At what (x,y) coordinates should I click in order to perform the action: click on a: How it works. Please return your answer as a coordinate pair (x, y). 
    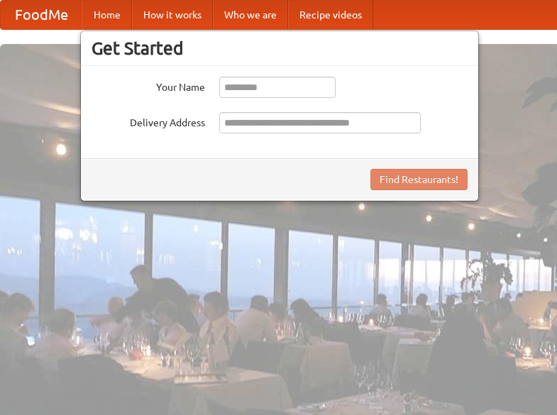
    Looking at the image, I should click on (172, 15).